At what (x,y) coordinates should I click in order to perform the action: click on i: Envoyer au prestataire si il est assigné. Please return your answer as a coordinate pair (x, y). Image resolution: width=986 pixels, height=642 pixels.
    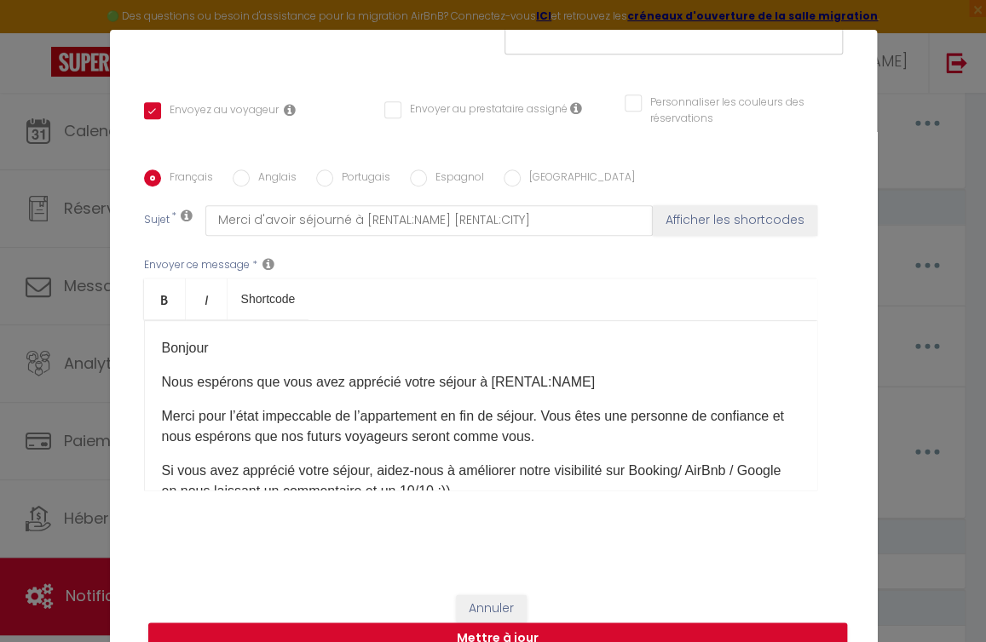
    Looking at the image, I should click on (576, 108).